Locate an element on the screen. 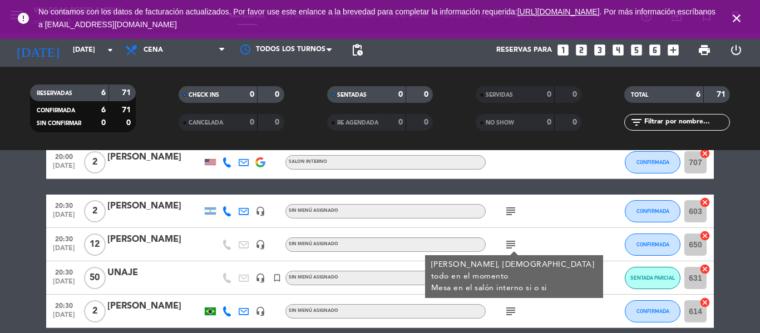 Image resolution: width=760 pixels, height=333 pixels. span: 50 is located at coordinates (95, 278).